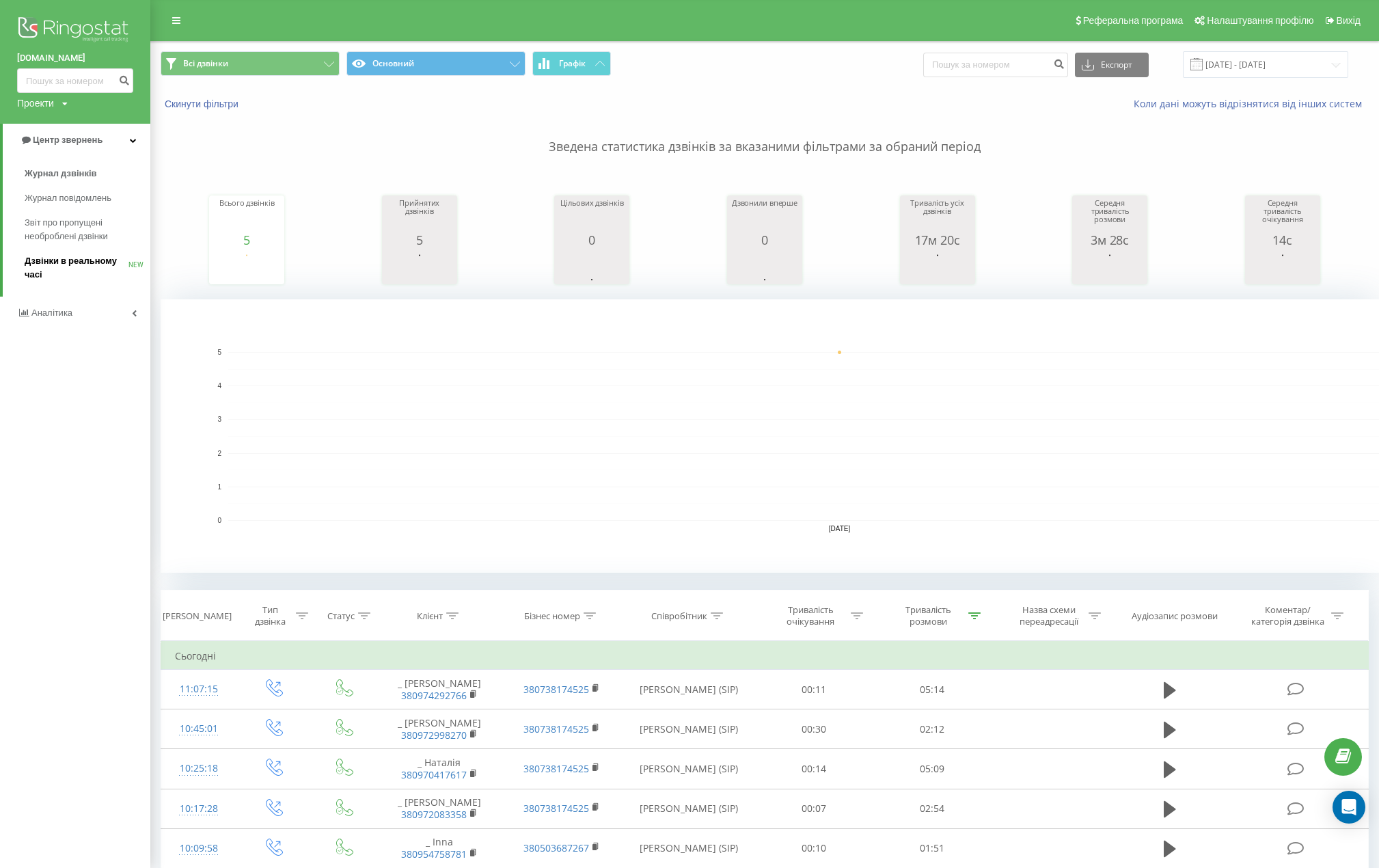  I want to click on span: Вихід, so click(1349, 21).